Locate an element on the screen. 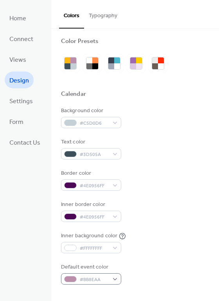  div: Calendar is located at coordinates (74, 94).